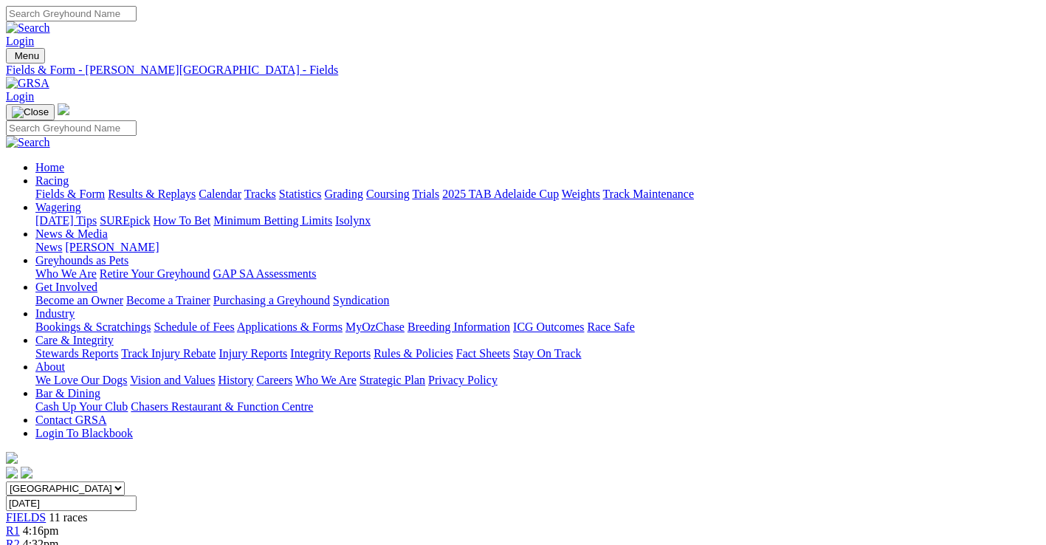 This screenshot has height=545, width=1046. I want to click on a: News & Media, so click(72, 233).